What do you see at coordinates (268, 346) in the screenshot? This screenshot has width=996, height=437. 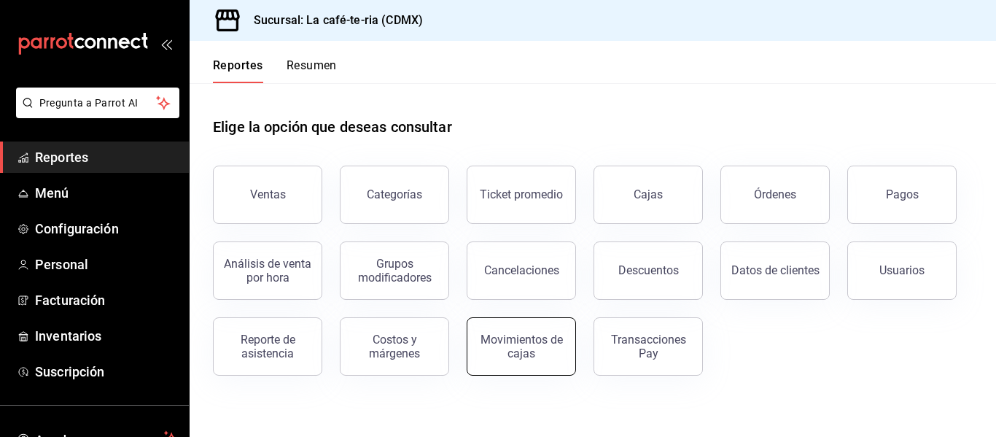 I see `div: Reporte de asistencia` at bounding box center [268, 346].